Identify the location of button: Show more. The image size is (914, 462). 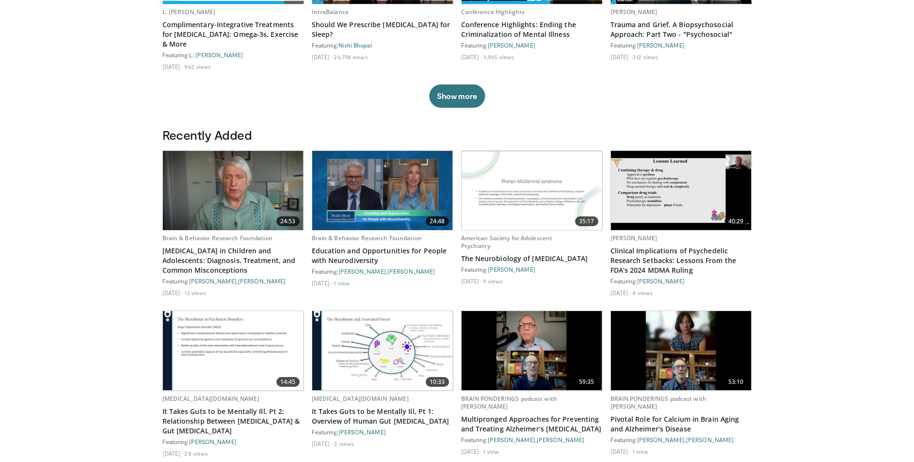
(457, 96).